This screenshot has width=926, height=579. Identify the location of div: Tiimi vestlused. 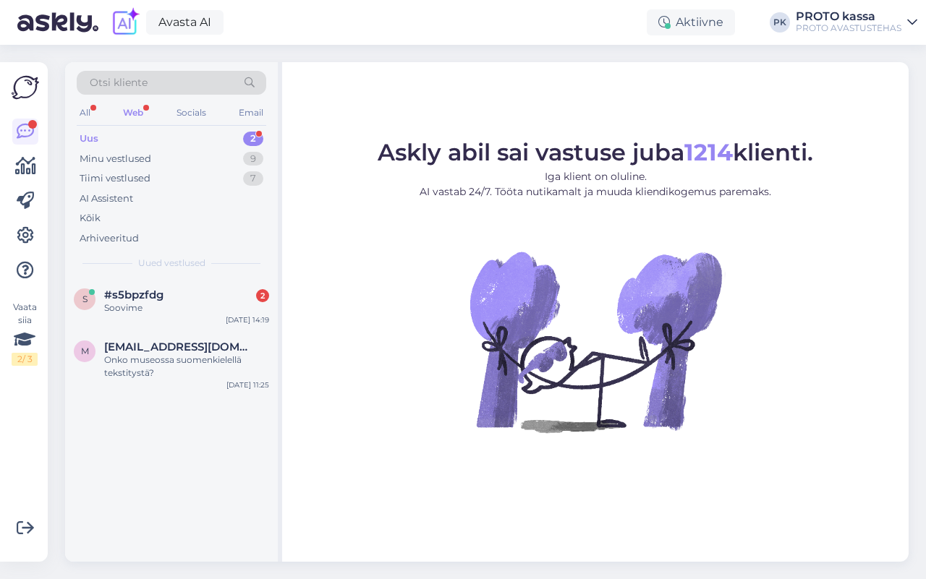
(115, 179).